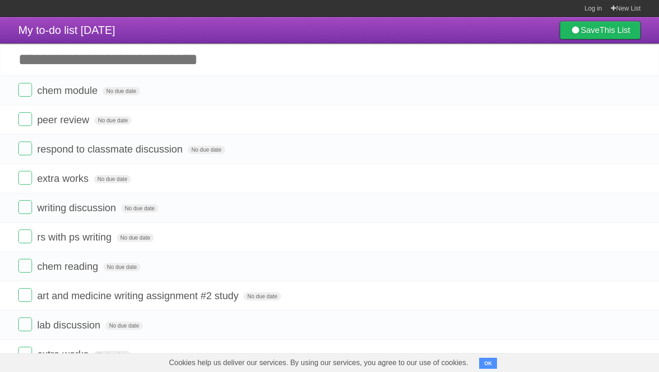 The width and height of the screenshot is (659, 372). What do you see at coordinates (488, 363) in the screenshot?
I see `button: OK` at bounding box center [488, 363].